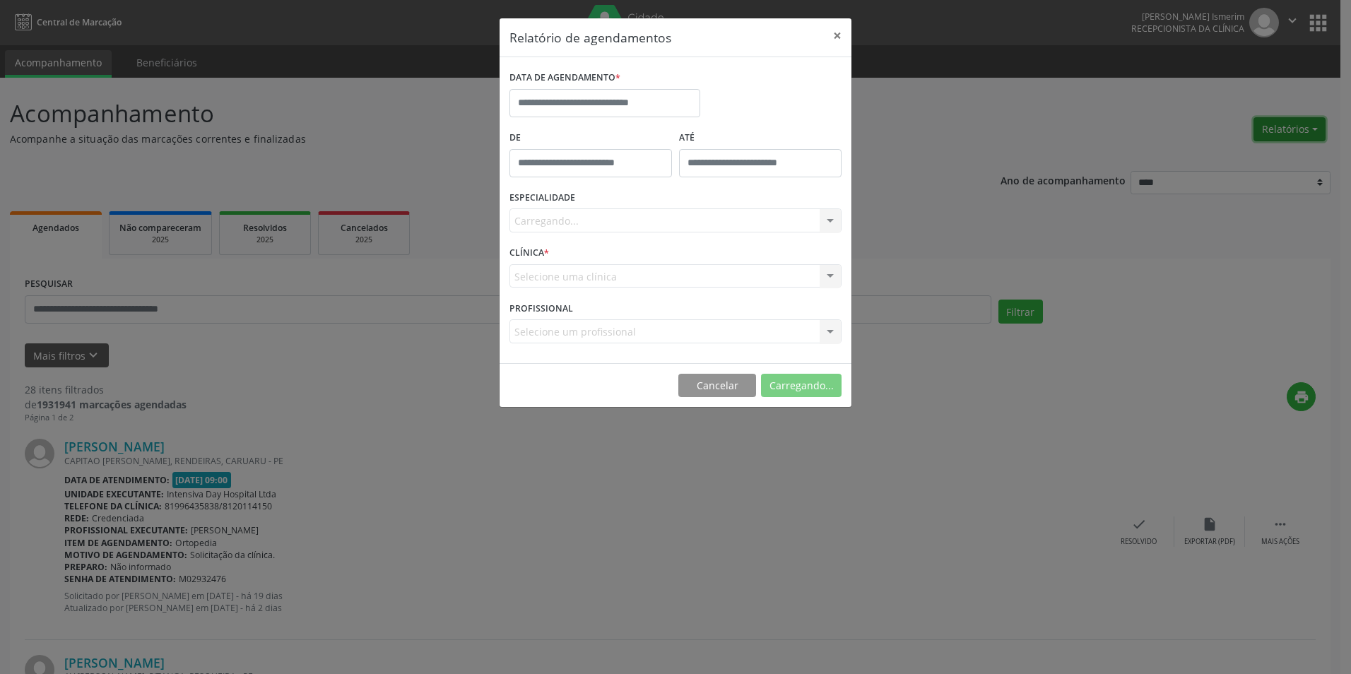  What do you see at coordinates (761, 138) in the screenshot?
I see `label: ATÉ` at bounding box center [761, 138].